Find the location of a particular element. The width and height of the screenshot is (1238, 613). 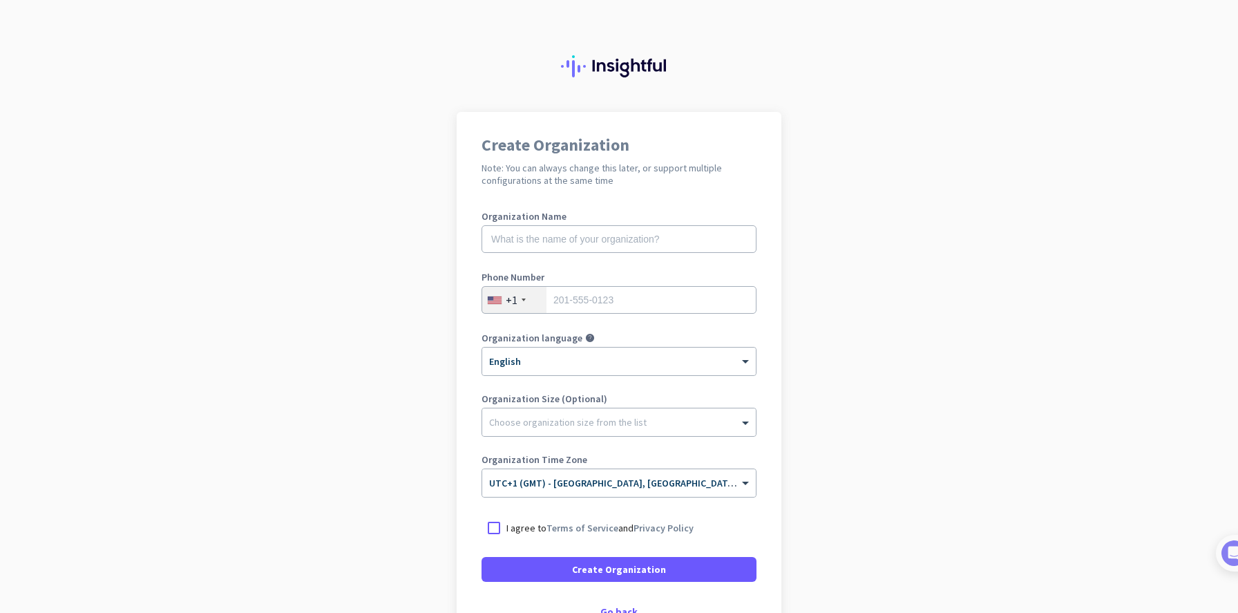

label: Organization Size (Optional) is located at coordinates (619, 398).